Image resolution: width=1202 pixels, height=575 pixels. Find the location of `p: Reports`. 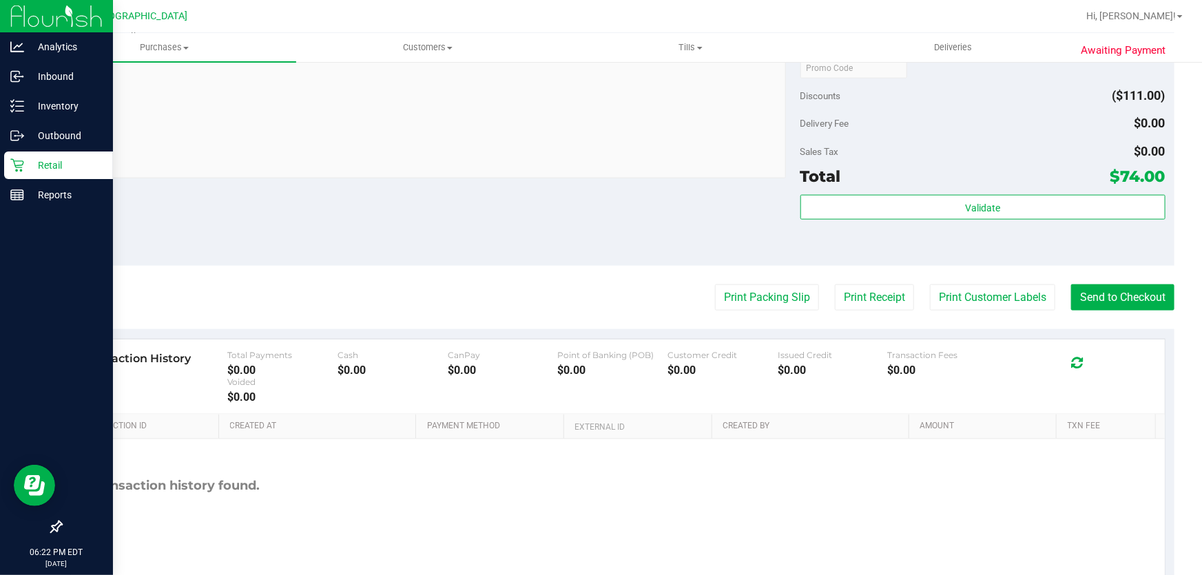

p: Reports is located at coordinates (65, 195).